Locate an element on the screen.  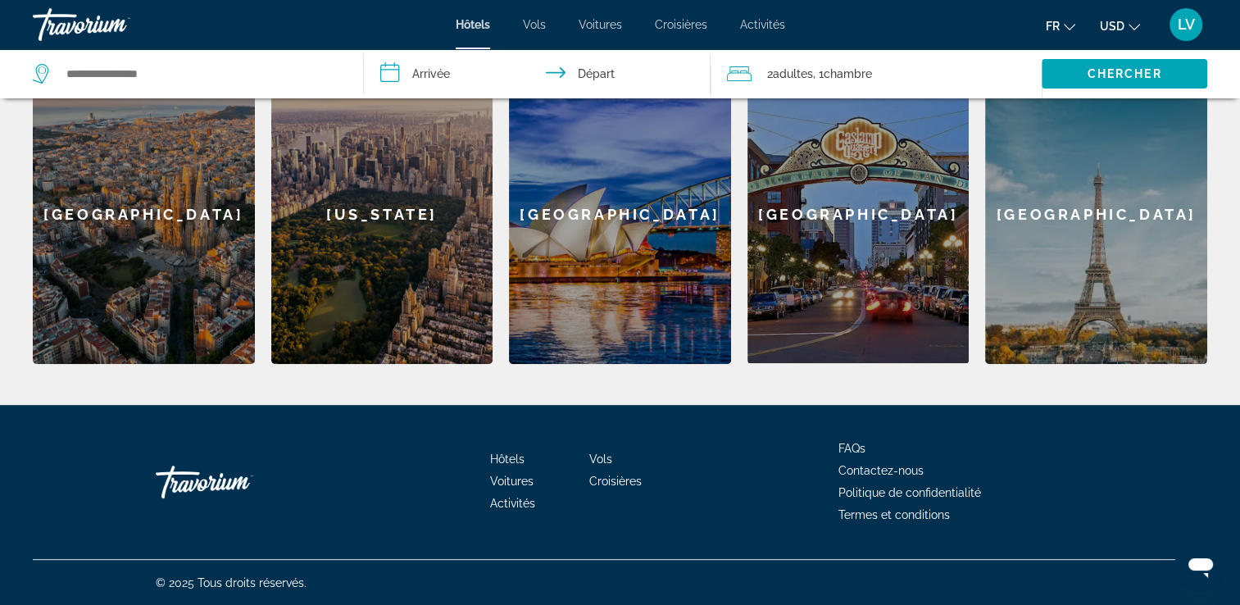
span: © 2025 Tous droits réservés. is located at coordinates (231, 583).